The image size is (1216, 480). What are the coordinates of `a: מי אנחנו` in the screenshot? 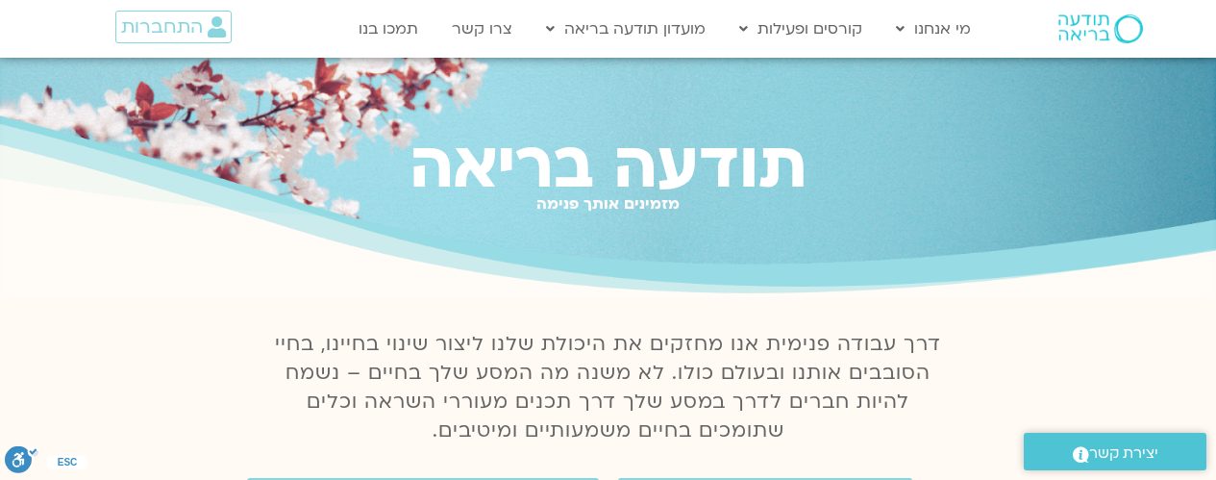 It's located at (933, 29).